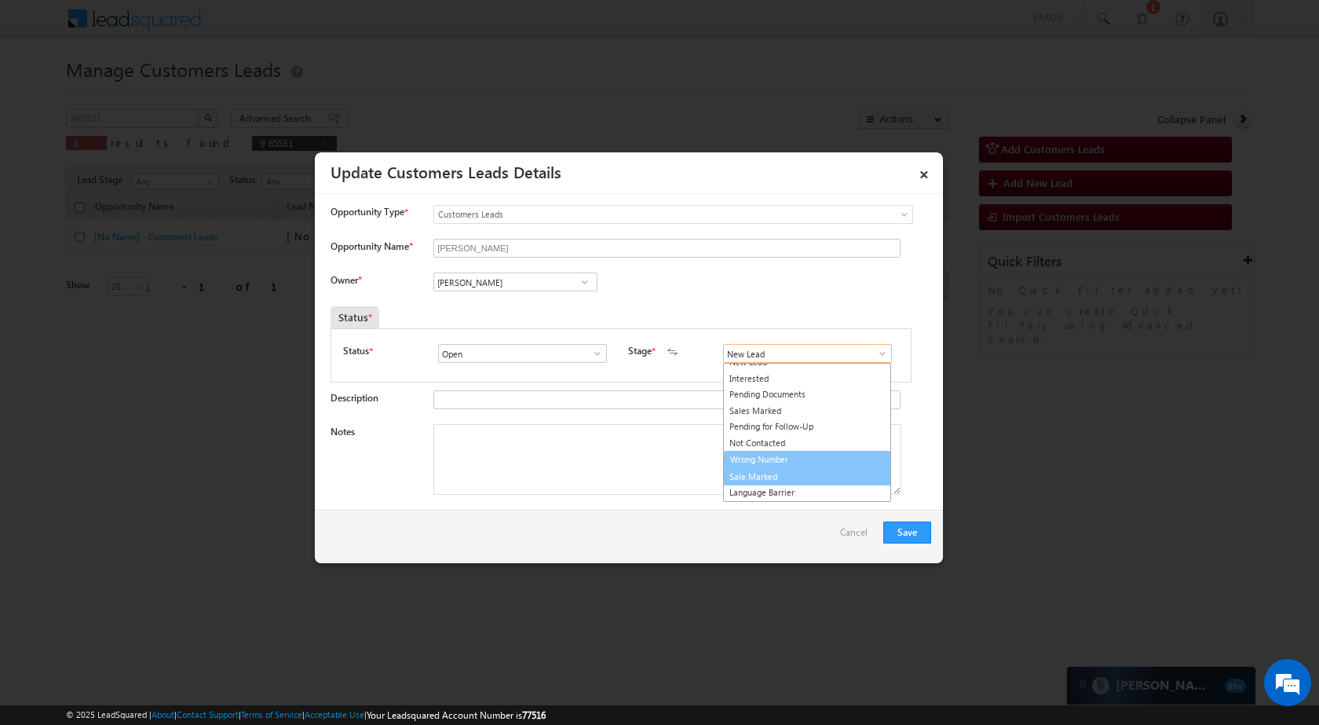 The width and height of the screenshot is (1319, 725). I want to click on label: Opportunity Name, so click(371, 246).